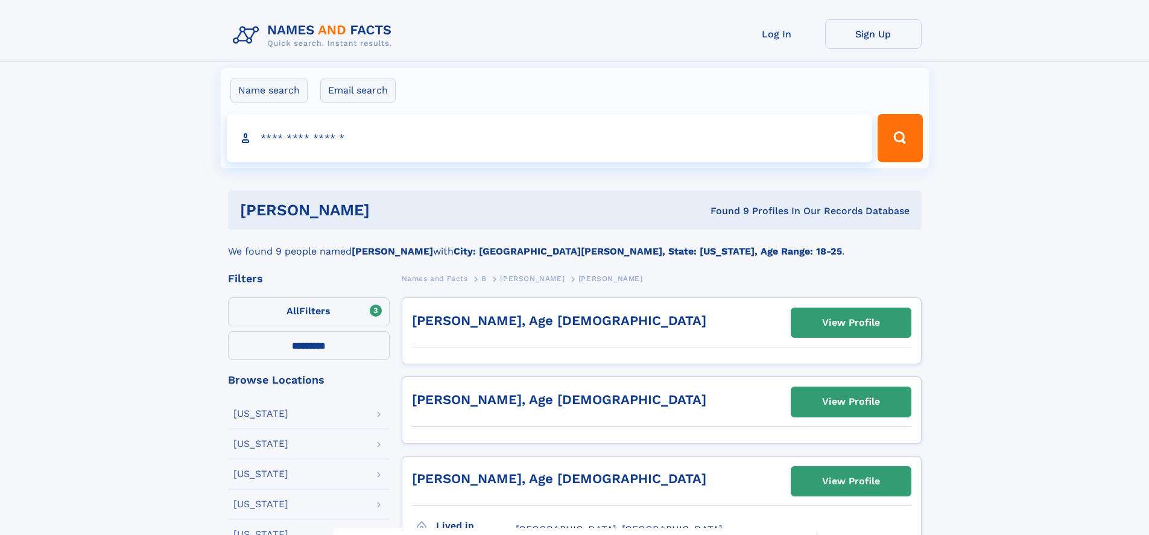  Describe the element at coordinates (484, 279) in the screenshot. I see `span: B` at that location.